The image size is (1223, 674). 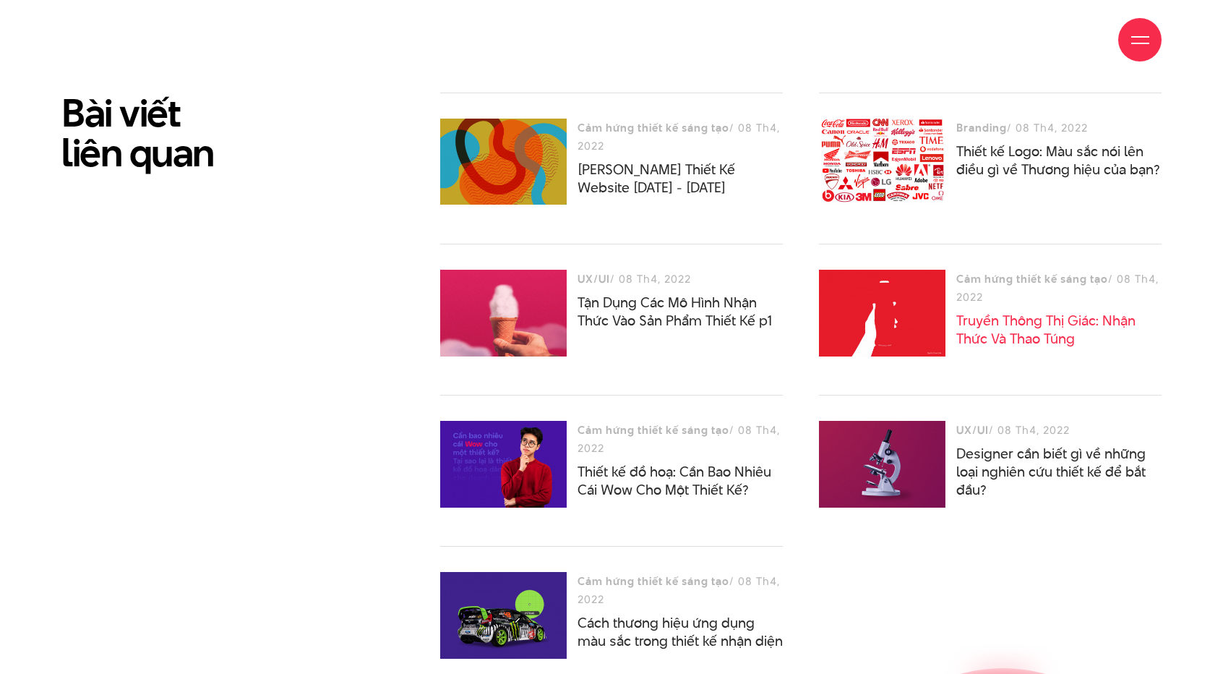 What do you see at coordinates (1046, 330) in the screenshot?
I see `a: Truyền Thông Thị Giác: Nhận Thức Và Thao Túng` at bounding box center [1046, 330].